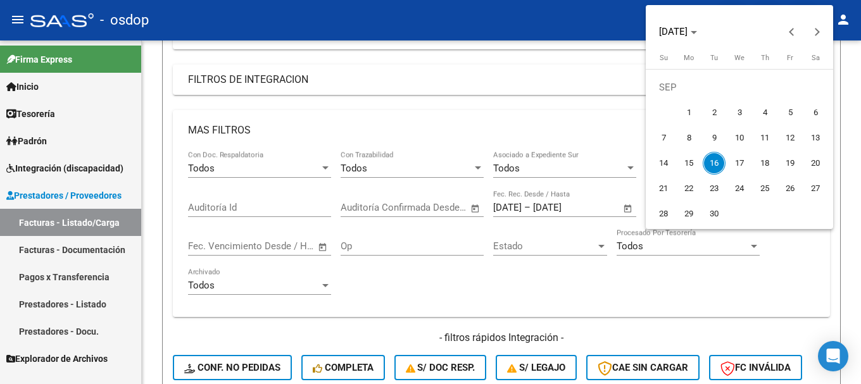 The width and height of the screenshot is (861, 384). I want to click on span: 7, so click(664, 138).